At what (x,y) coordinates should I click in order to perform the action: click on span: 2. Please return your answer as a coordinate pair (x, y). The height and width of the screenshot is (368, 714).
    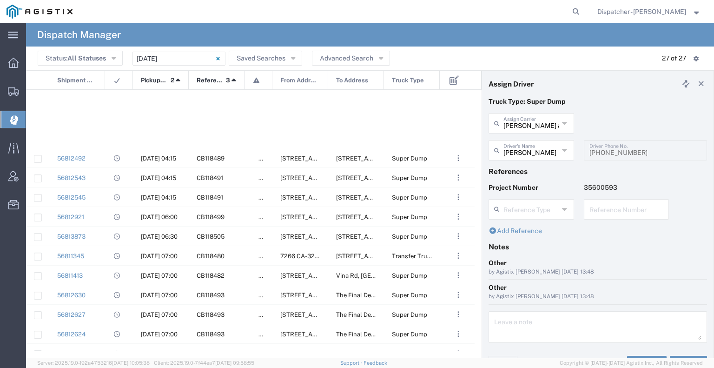
    Looking at the image, I should click on (172, 80).